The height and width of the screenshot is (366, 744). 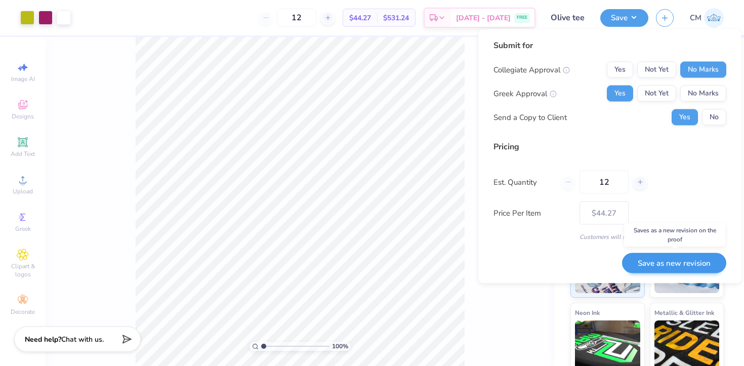 What do you see at coordinates (522, 18) in the screenshot?
I see `span: FREE` at bounding box center [522, 18].